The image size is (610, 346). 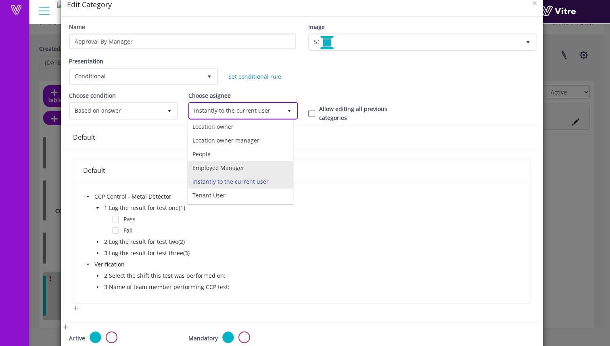 I want to click on li: Location owner manager, so click(x=240, y=140).